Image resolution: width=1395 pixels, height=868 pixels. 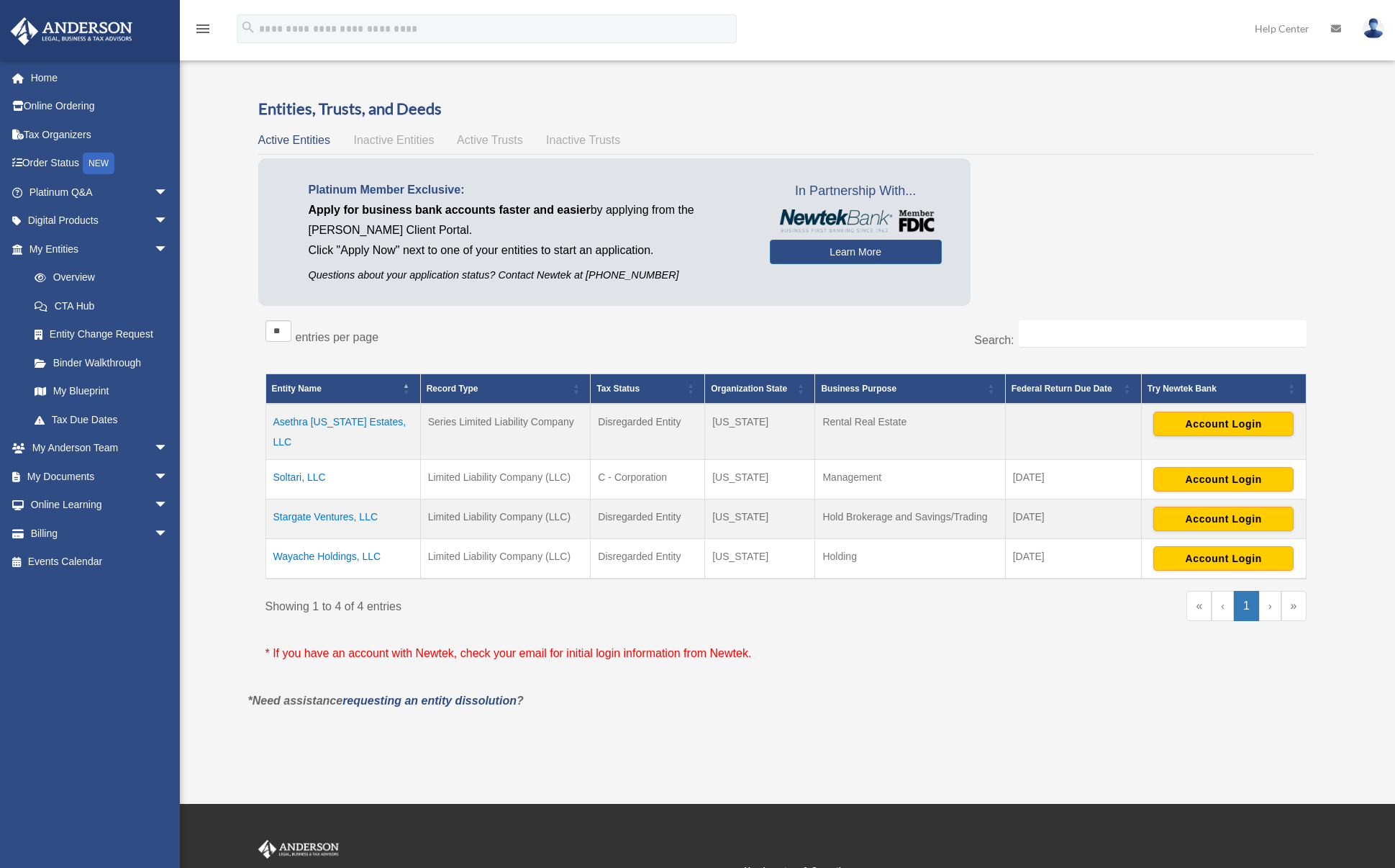 I want to click on p: Click "Apply Now" next to one of your entities to start an application., so click(x=528, y=250).